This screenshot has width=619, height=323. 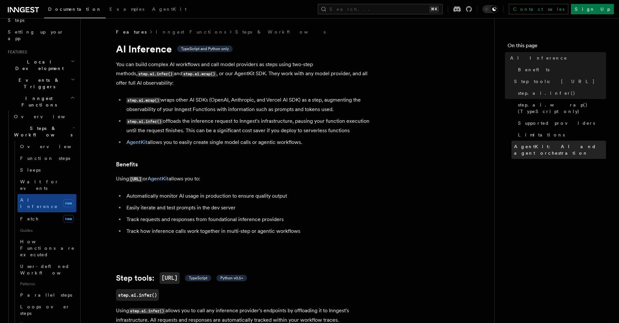 I want to click on span: Wait for events, so click(x=39, y=185).